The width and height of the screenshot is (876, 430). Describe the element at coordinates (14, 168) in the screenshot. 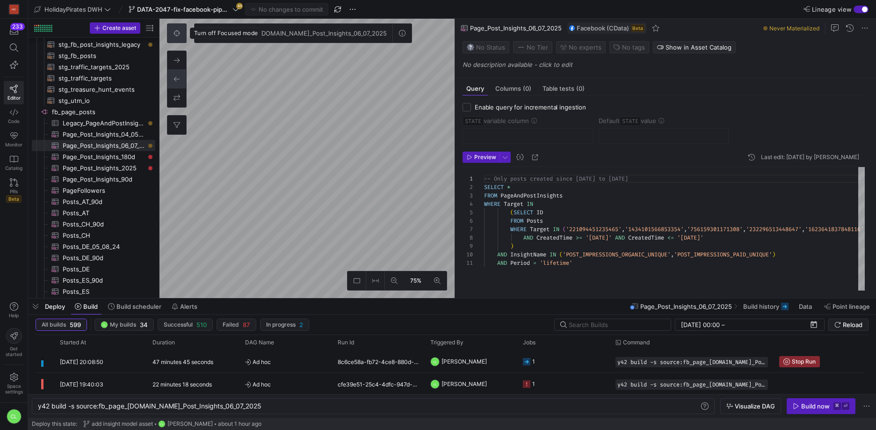

I see `span: Catalog` at that location.